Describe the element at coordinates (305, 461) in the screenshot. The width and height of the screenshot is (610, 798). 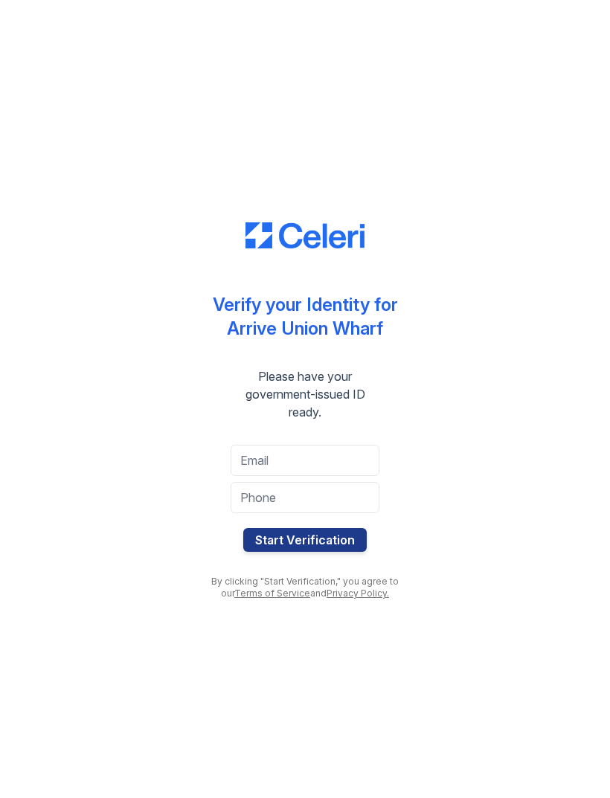
I see `input: Email` at that location.